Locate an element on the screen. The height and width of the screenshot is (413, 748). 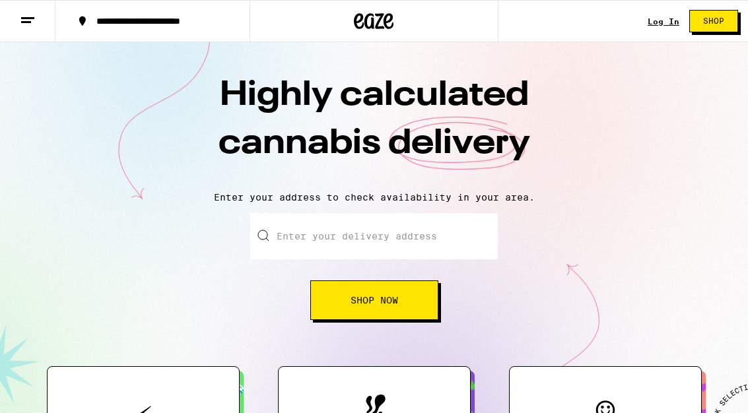
span: Shop is located at coordinates (713, 21).